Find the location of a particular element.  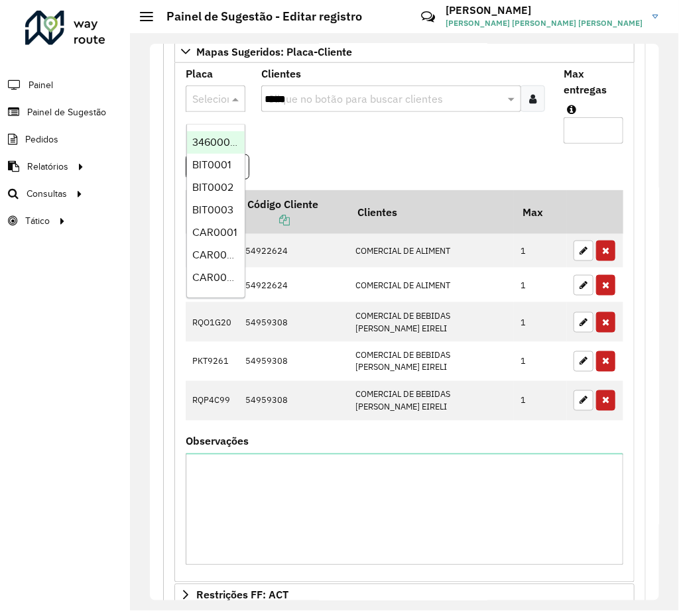

span: Painel de Sugestão is located at coordinates (66, 112).